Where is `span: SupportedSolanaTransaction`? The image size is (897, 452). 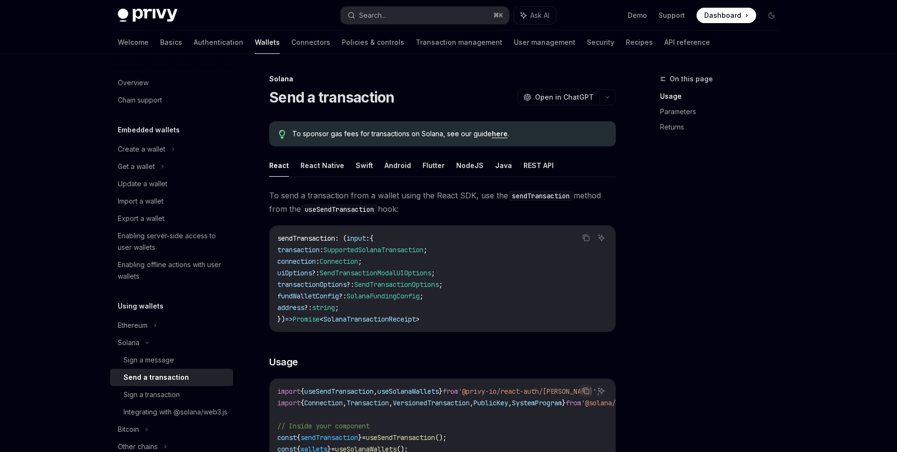
span: SupportedSolanaTransaction is located at coordinates (374, 250).